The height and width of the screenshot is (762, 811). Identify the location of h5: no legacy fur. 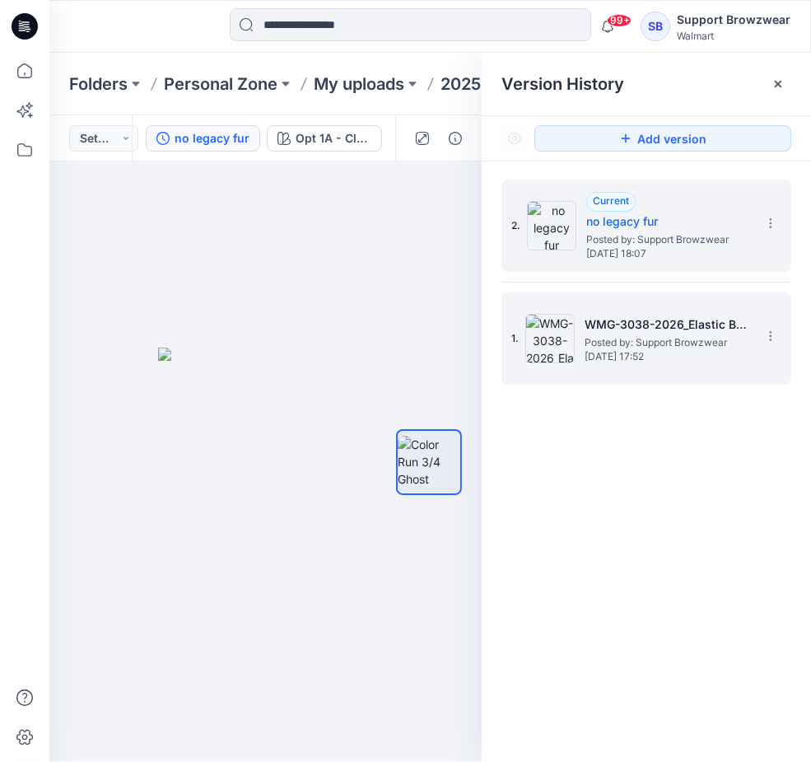
(669, 222).